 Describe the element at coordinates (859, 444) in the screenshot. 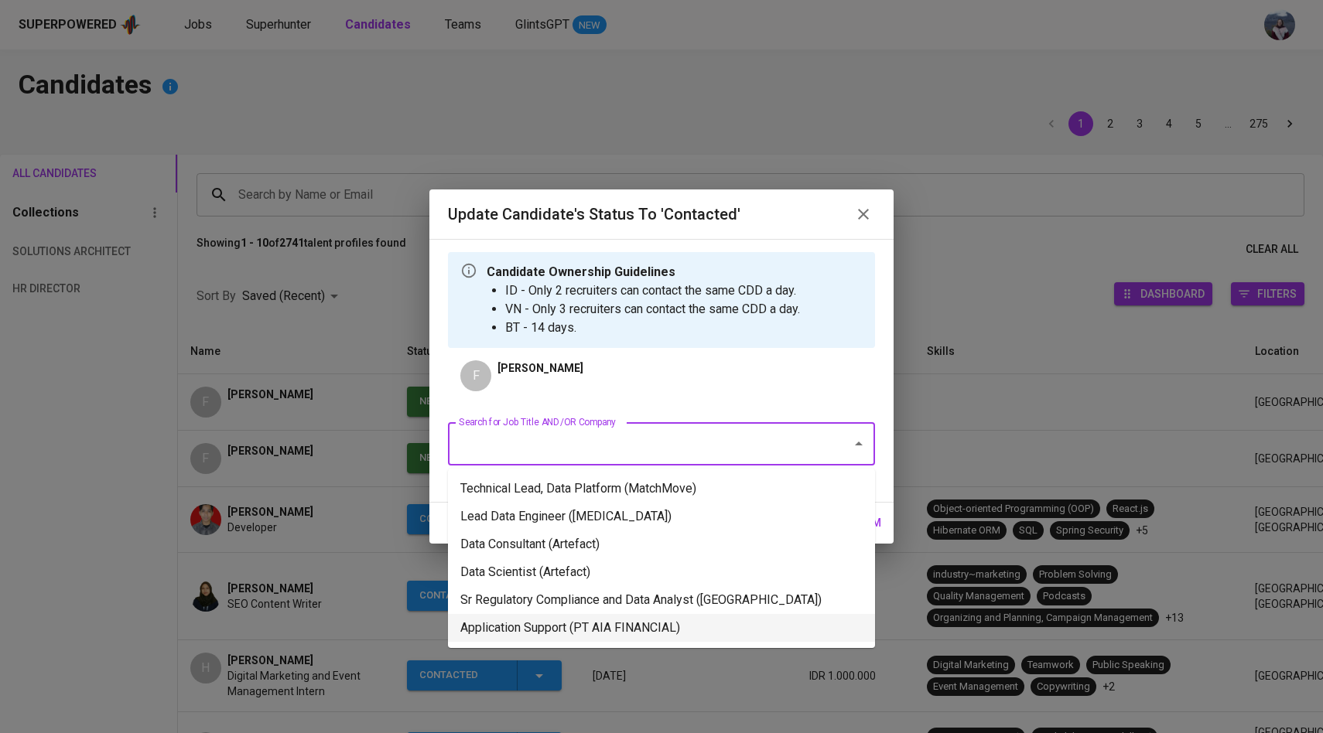

I see `button: Close` at that location.